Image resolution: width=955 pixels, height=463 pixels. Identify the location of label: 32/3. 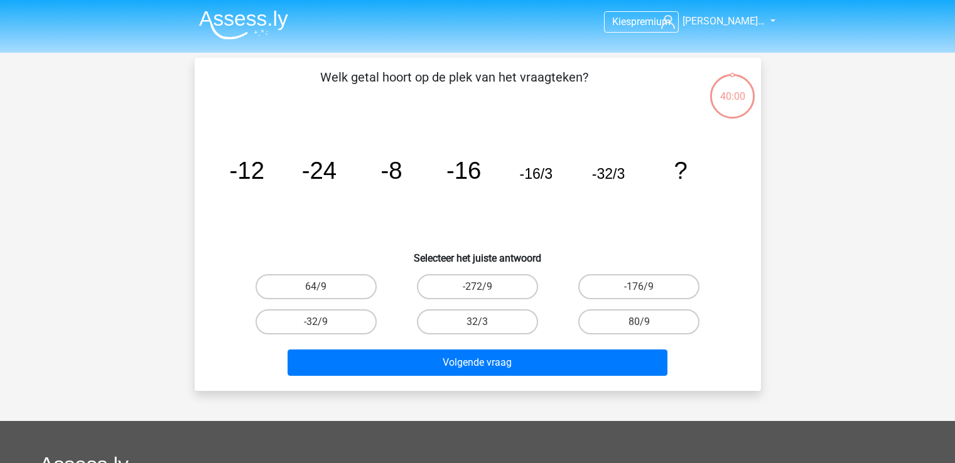
(477, 322).